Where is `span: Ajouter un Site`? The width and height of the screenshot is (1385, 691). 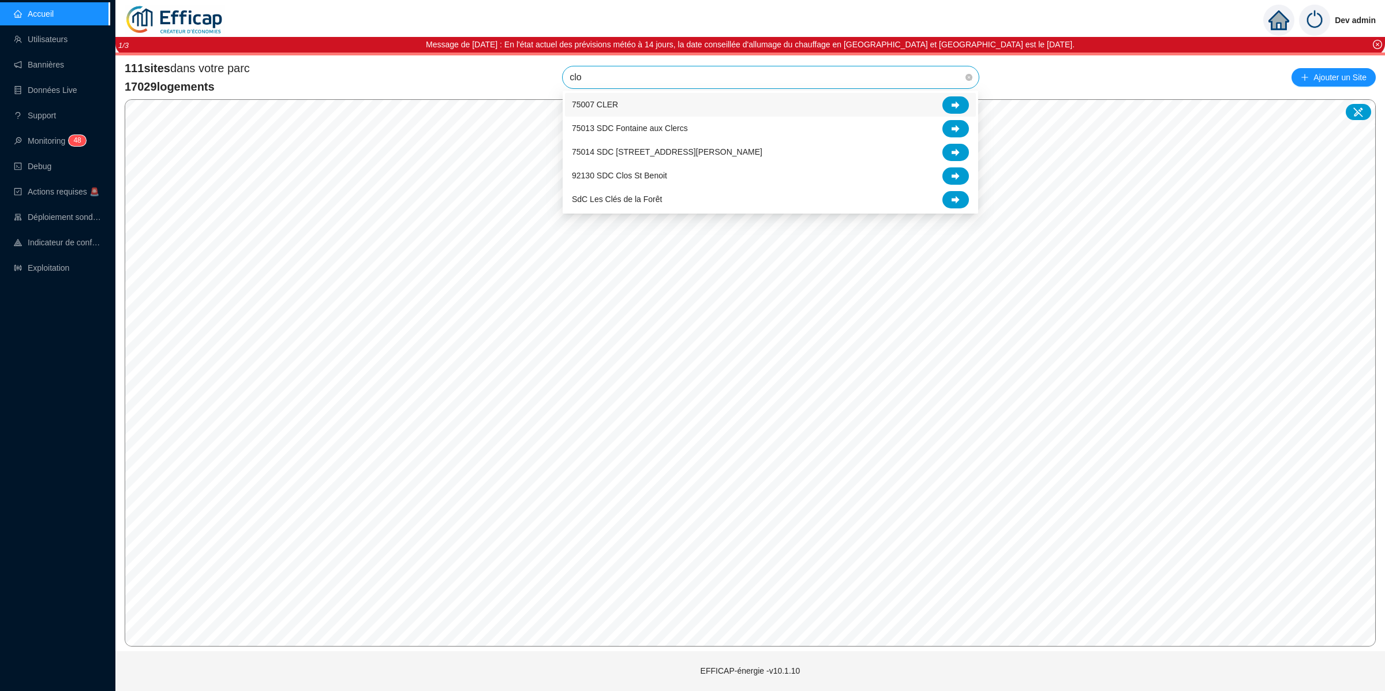 span: Ajouter un Site is located at coordinates (1340, 77).